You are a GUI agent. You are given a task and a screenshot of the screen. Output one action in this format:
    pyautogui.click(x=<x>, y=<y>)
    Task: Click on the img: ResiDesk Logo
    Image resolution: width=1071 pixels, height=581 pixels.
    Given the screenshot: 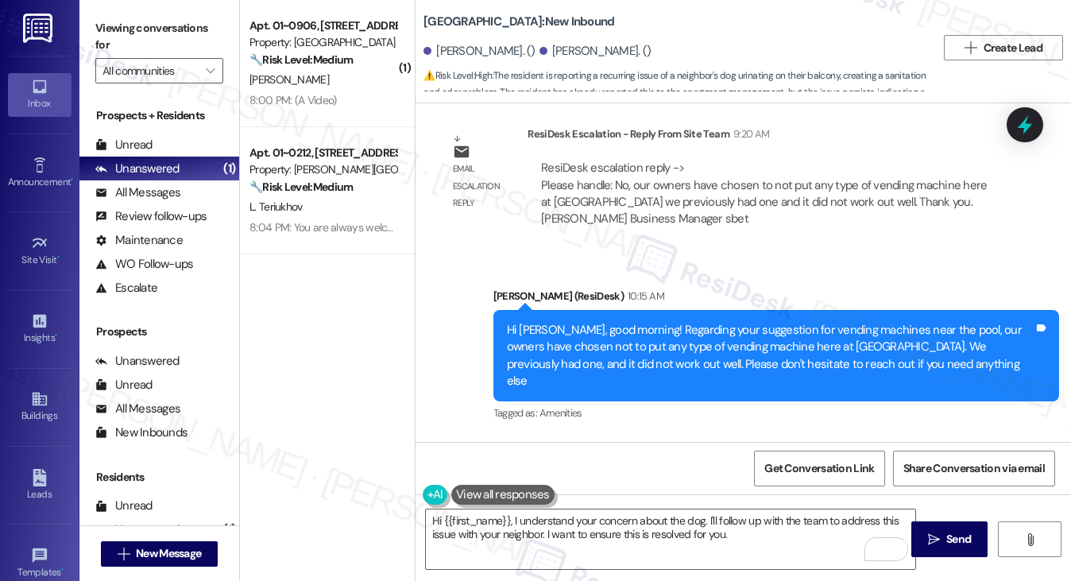 What is the action you would take?
    pyautogui.click(x=39, y=28)
    